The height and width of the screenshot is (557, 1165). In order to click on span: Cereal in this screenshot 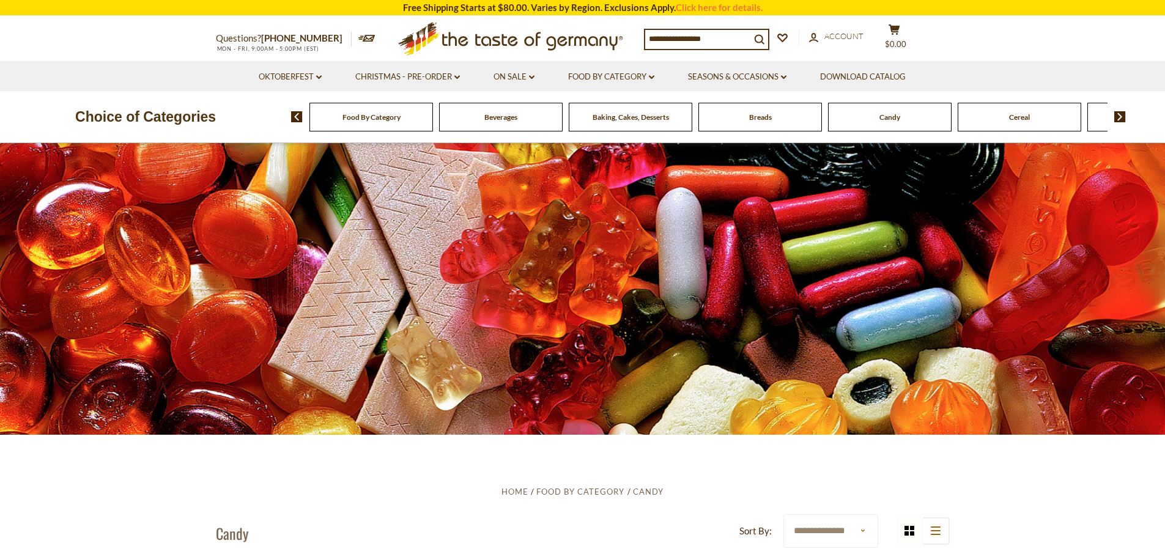, I will do `click(1020, 117)`.